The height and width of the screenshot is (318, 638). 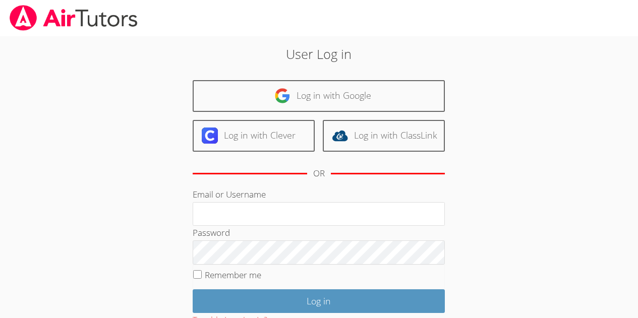 What do you see at coordinates (229, 194) in the screenshot?
I see `label: Email or Username` at bounding box center [229, 194].